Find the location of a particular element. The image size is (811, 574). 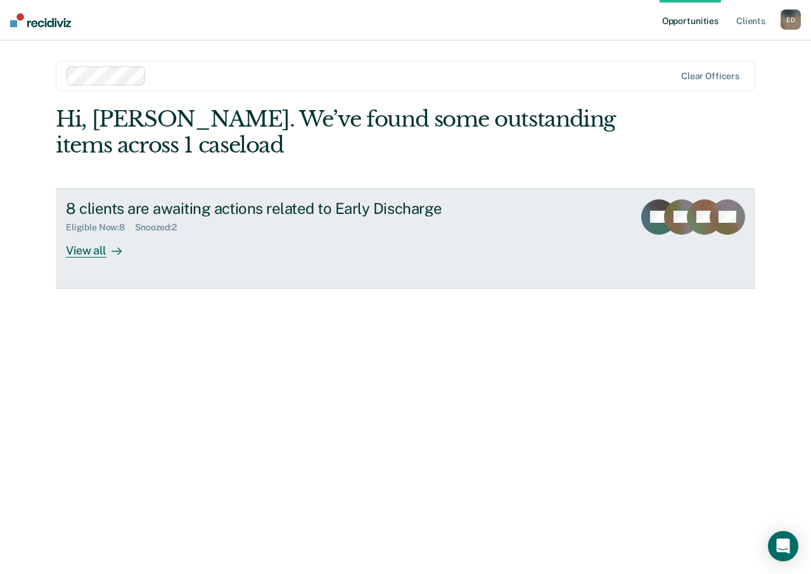

div: E D is located at coordinates (790, 20).